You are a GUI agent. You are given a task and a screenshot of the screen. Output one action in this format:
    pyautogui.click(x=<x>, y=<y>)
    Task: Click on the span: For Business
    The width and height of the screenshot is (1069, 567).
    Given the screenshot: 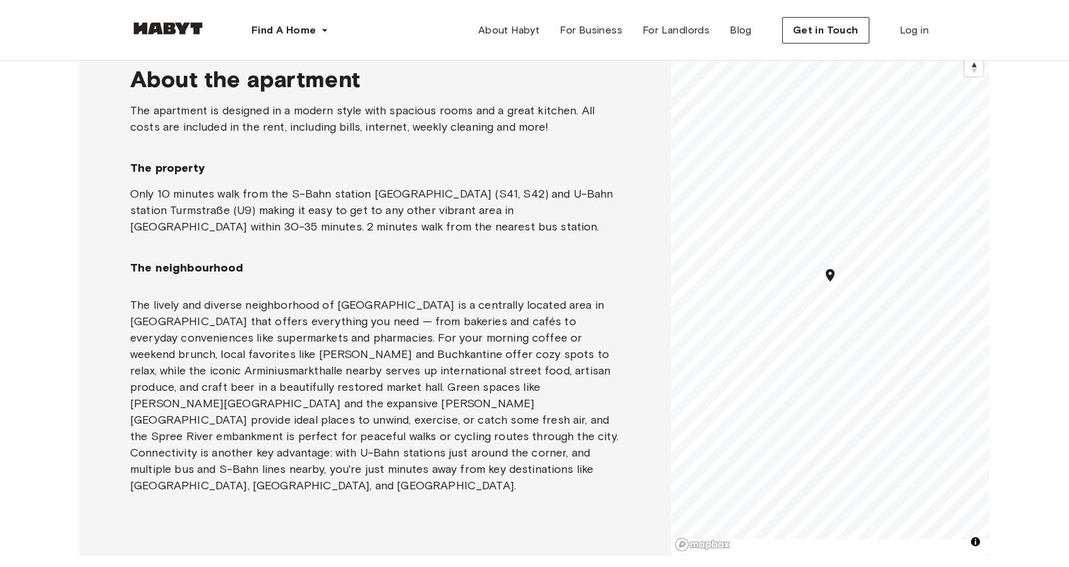 What is the action you would take?
    pyautogui.click(x=591, y=30)
    